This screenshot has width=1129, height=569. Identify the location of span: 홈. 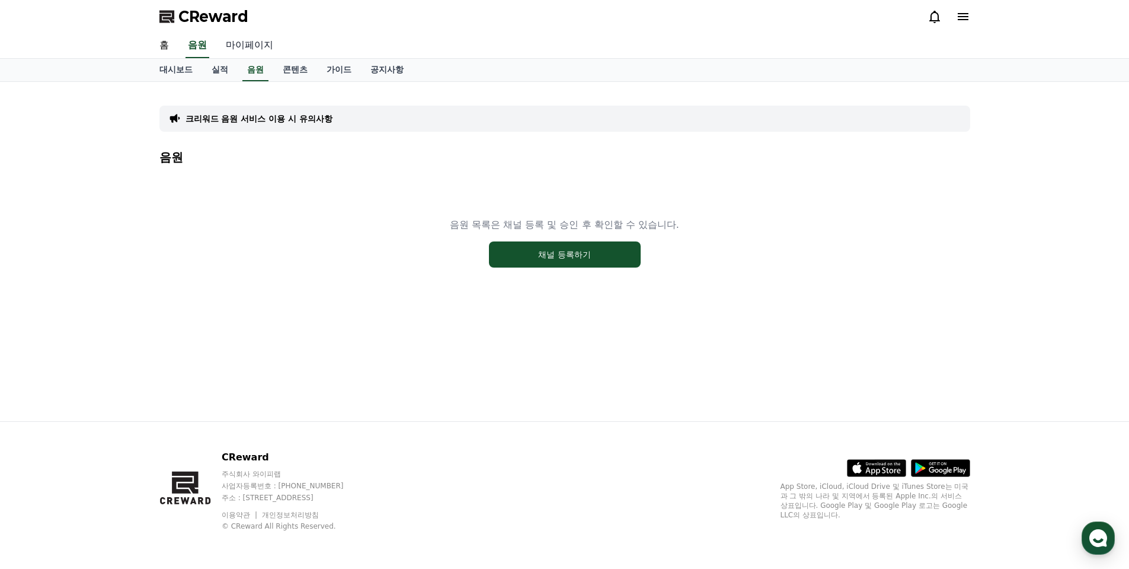
(41, 398).